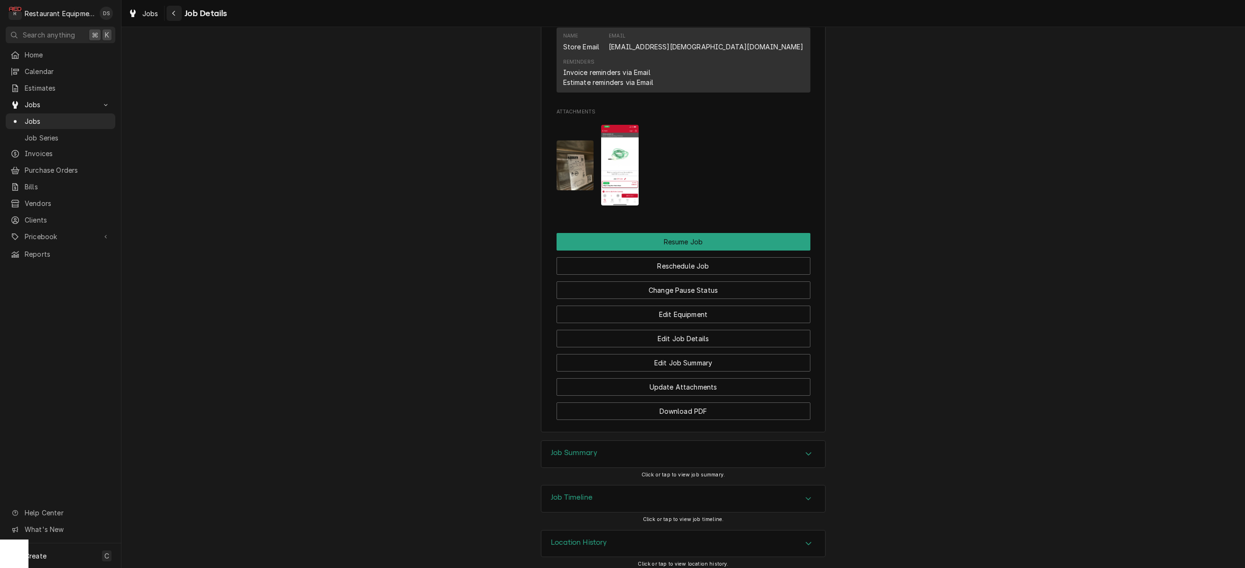  What do you see at coordinates (683, 474) in the screenshot?
I see `span: Click or tap to view job summary.` at bounding box center [683, 474].